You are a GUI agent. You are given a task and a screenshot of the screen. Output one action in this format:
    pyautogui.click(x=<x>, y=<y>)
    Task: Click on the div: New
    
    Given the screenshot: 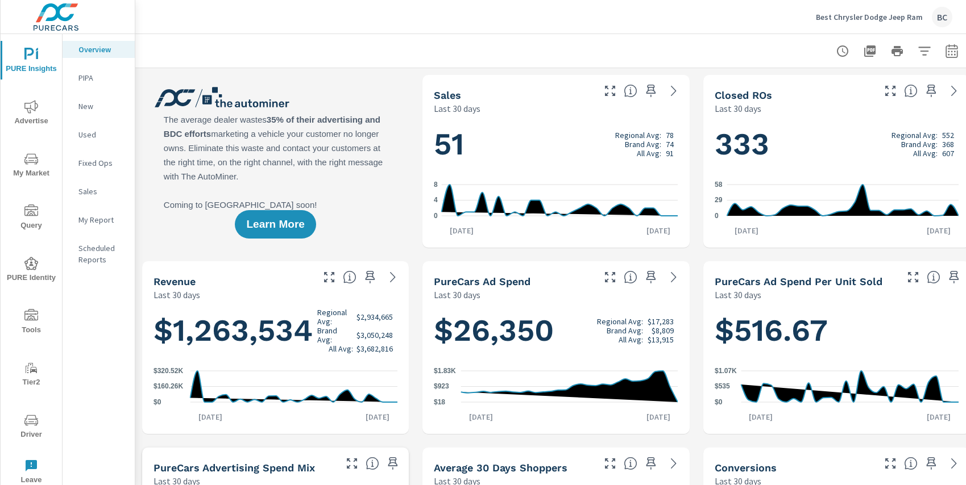 What is the action you would take?
    pyautogui.click(x=98, y=106)
    